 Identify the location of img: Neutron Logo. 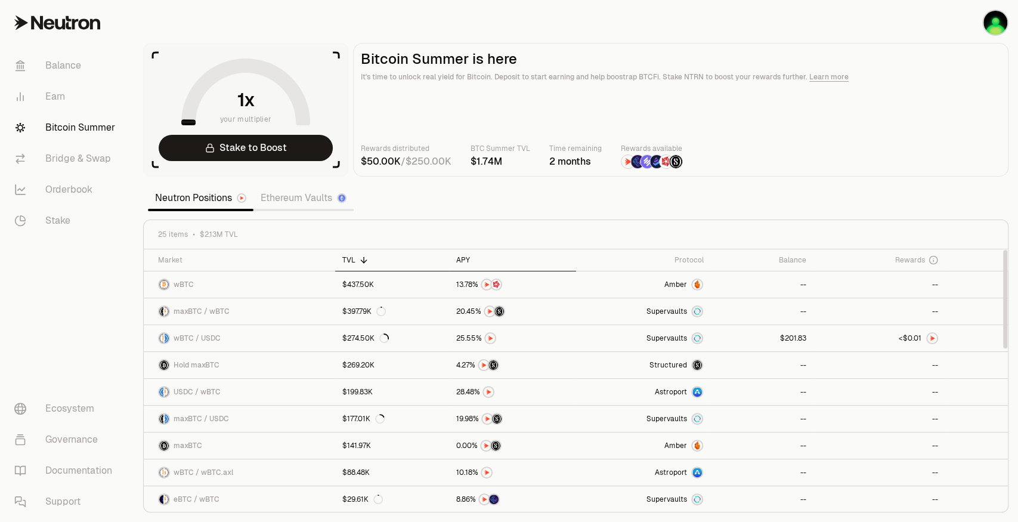
(242, 198).